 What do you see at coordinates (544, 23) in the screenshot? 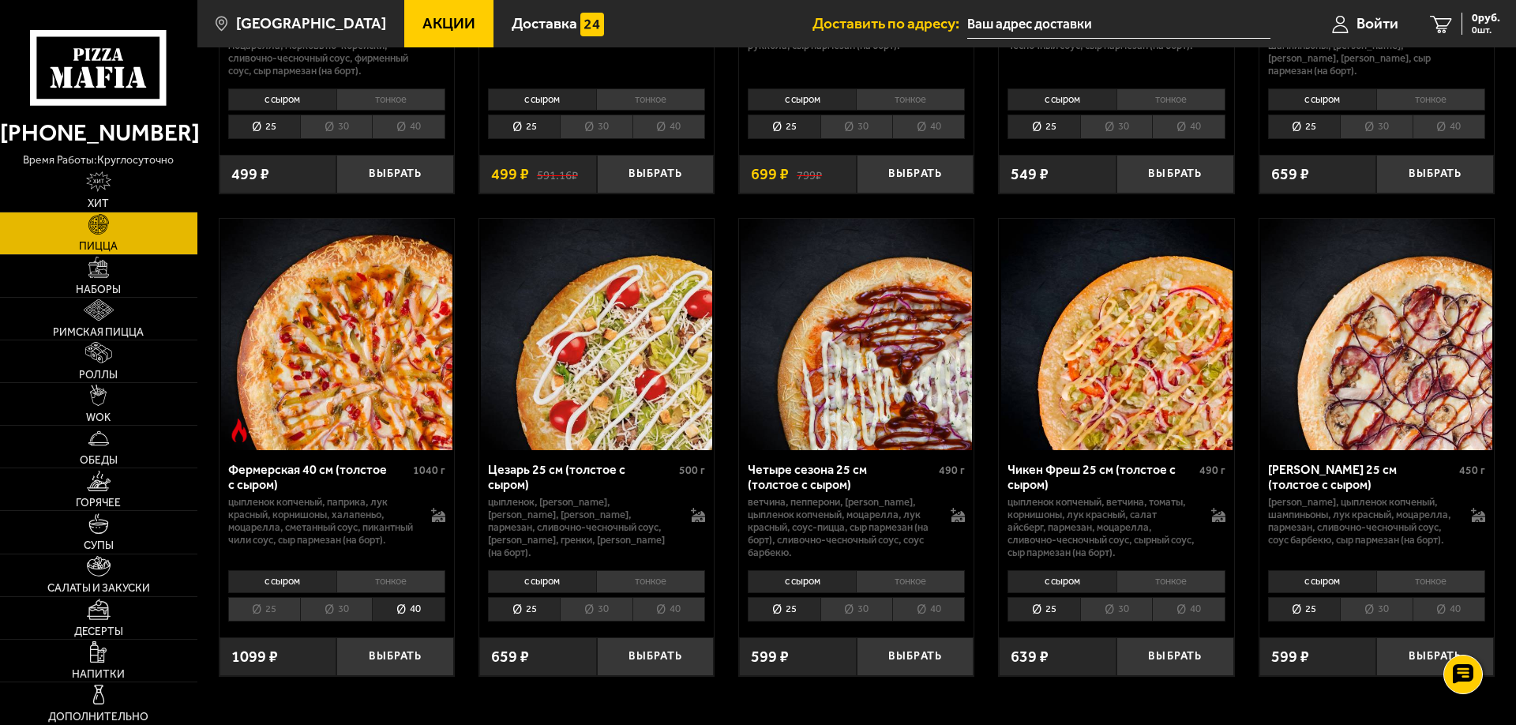
I see `span: Доставка` at bounding box center [544, 23].